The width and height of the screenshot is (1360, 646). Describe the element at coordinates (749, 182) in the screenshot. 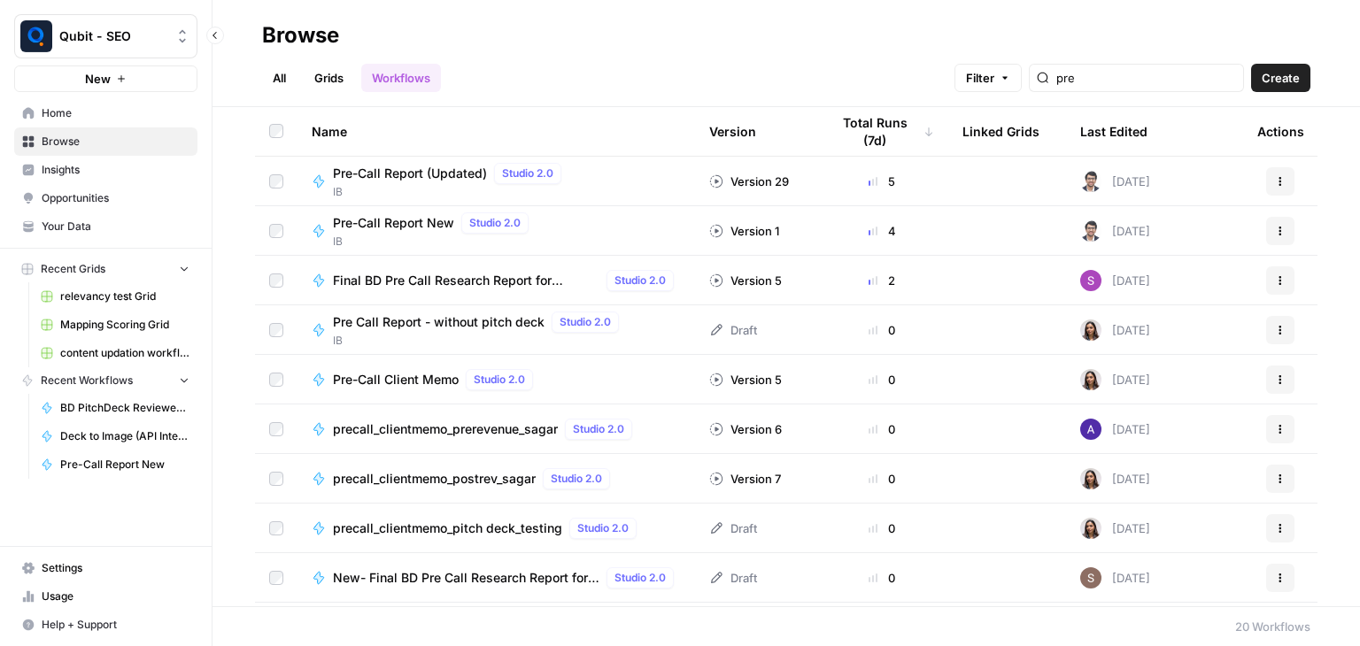

I see `div: Version 29` at that location.